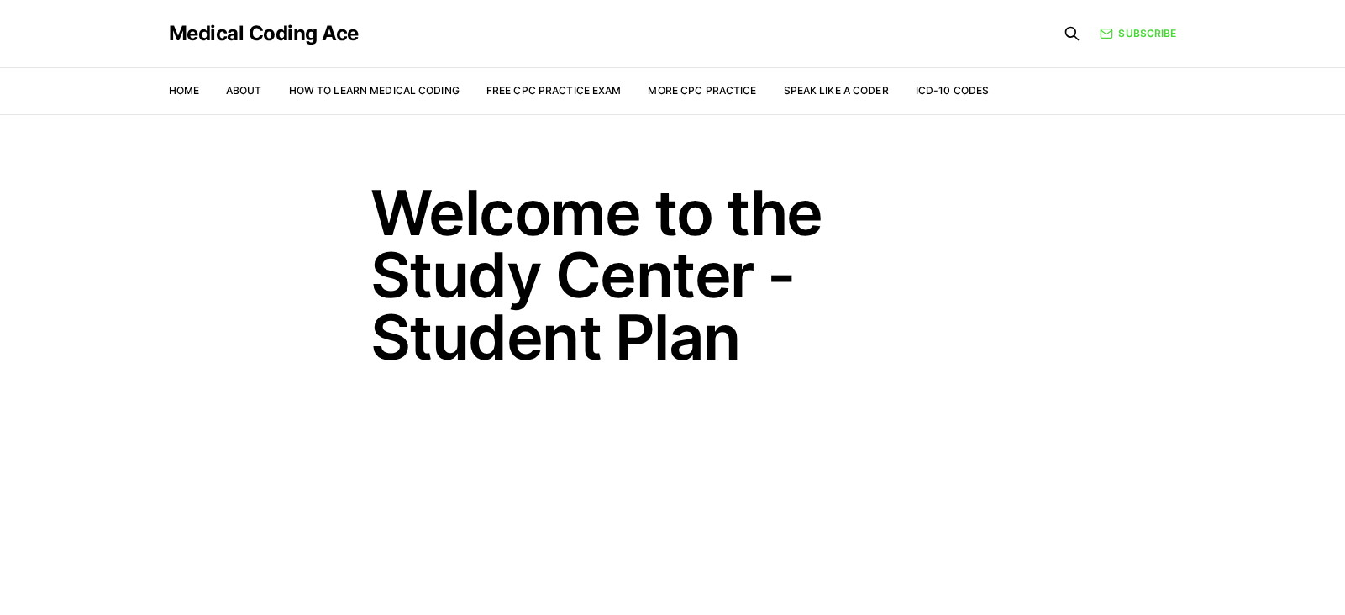 This screenshot has width=1345, height=615. I want to click on a: Speak Like a Coder, so click(836, 90).